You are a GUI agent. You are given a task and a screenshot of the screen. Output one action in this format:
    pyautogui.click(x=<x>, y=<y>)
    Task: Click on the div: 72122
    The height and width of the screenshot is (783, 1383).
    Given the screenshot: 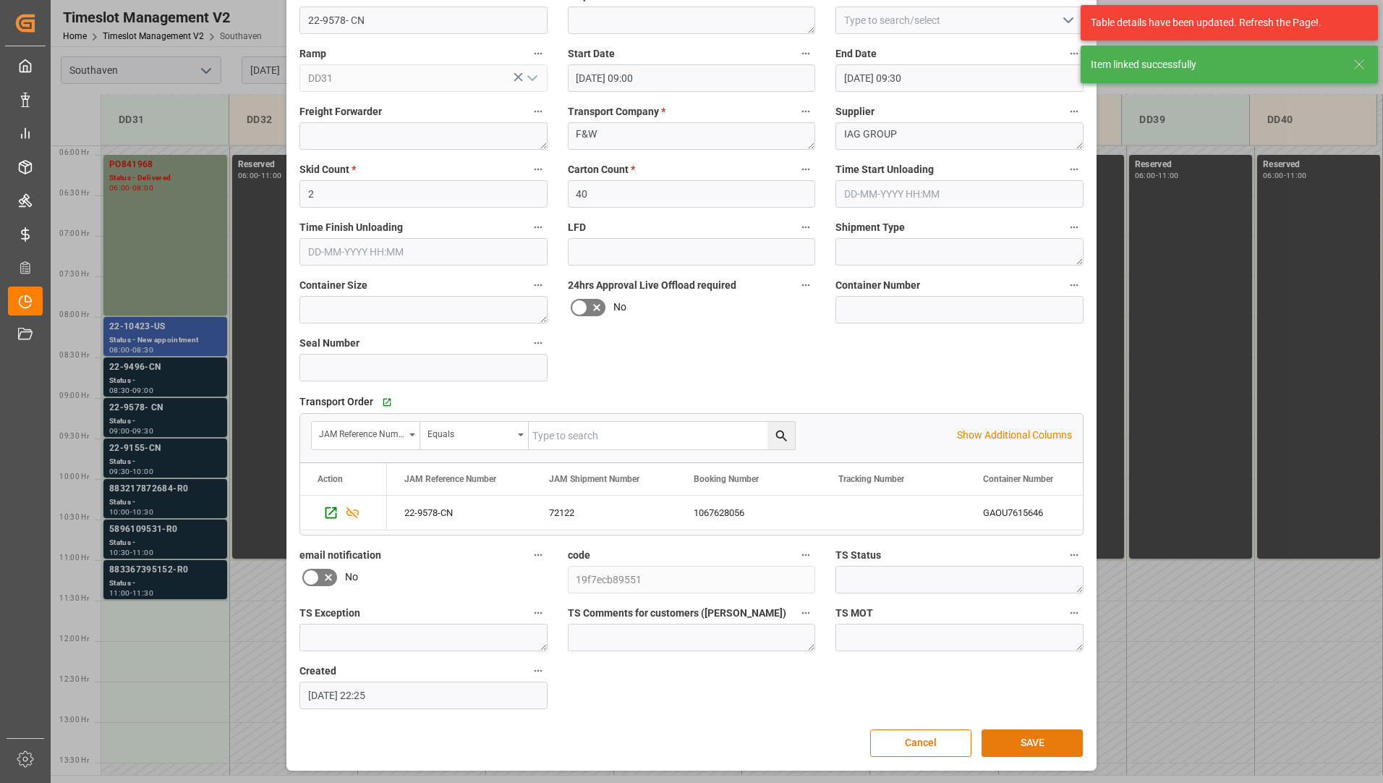 What is the action you would take?
    pyautogui.click(x=604, y=512)
    